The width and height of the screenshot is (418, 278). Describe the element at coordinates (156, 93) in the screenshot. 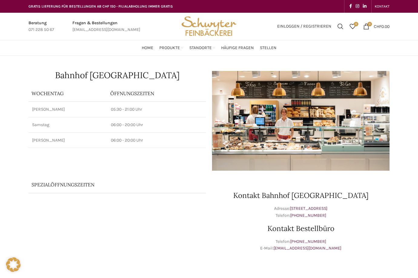

I see `p: ÖFFNUNGSZEITEN` at that location.